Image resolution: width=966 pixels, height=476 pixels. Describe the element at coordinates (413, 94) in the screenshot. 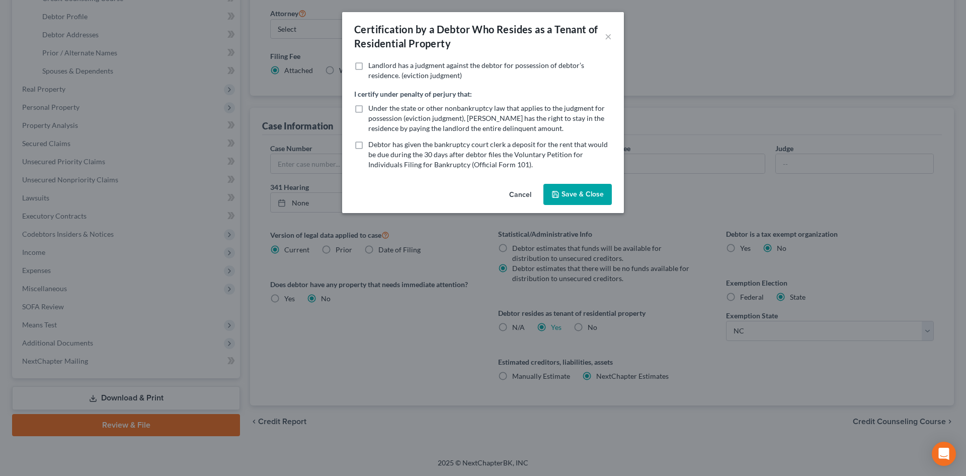

I see `label: I certify under penalty of perjury that:` at that location.